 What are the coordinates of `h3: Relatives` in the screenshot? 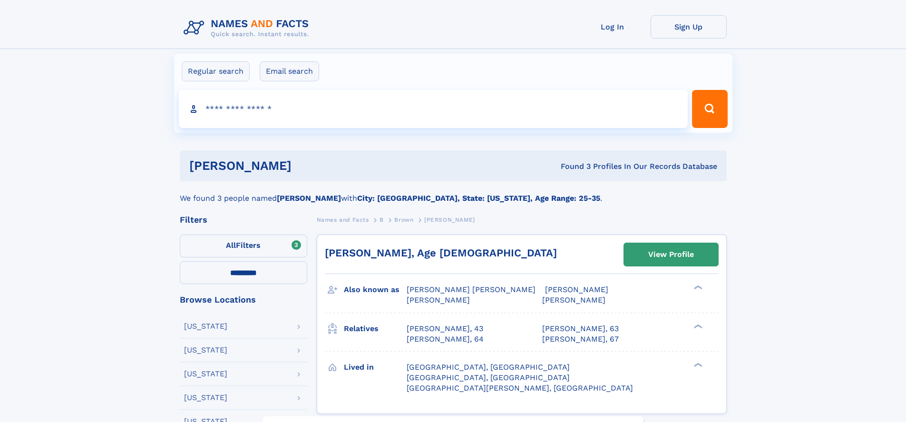 It's located at (375, 329).